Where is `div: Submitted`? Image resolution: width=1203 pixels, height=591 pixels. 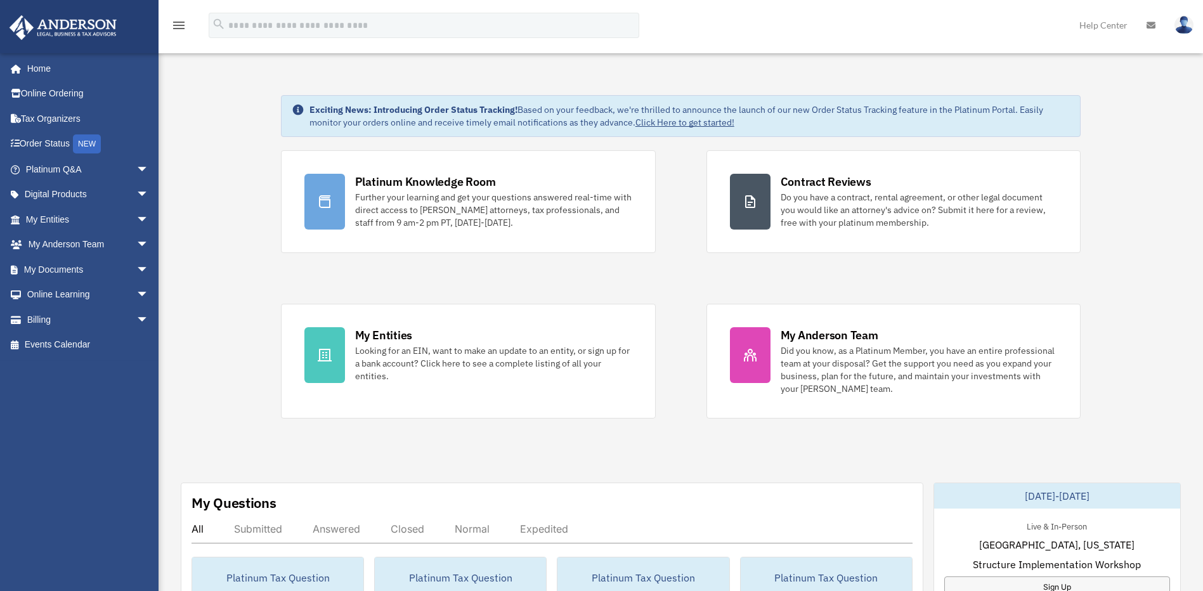
div: Submitted is located at coordinates (258, 529).